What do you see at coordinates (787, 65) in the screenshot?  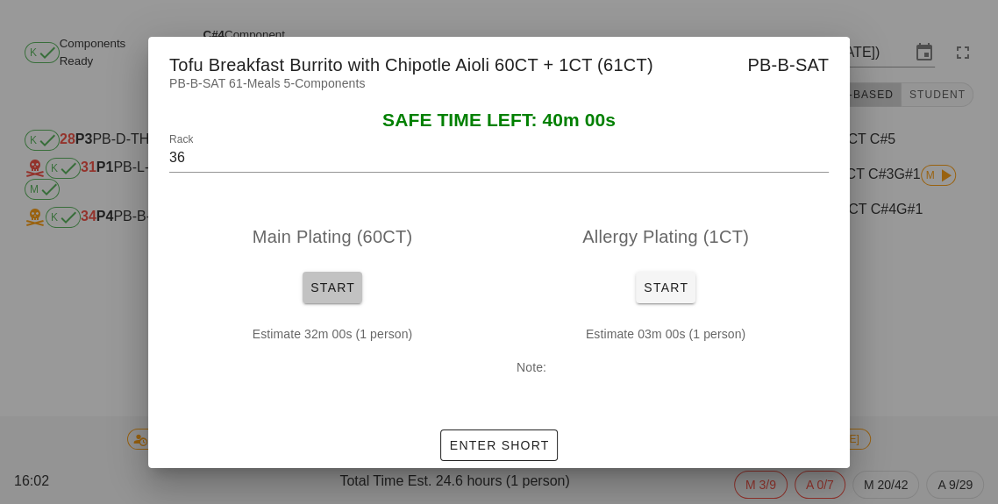 I see `span: PB-B-SAT` at bounding box center [787, 65].